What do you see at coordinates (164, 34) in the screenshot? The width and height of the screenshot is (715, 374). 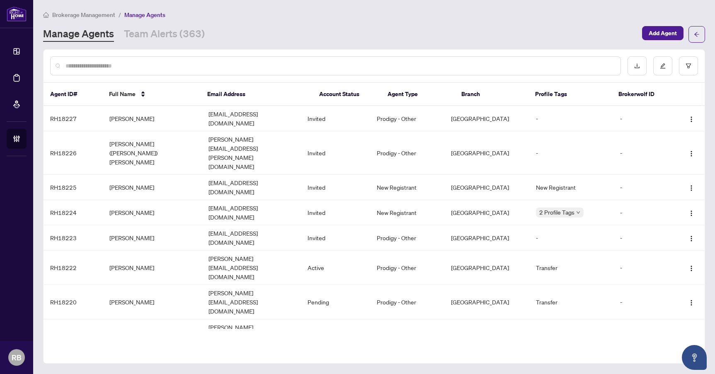 I see `a: Team Alerts (363)` at bounding box center [164, 34].